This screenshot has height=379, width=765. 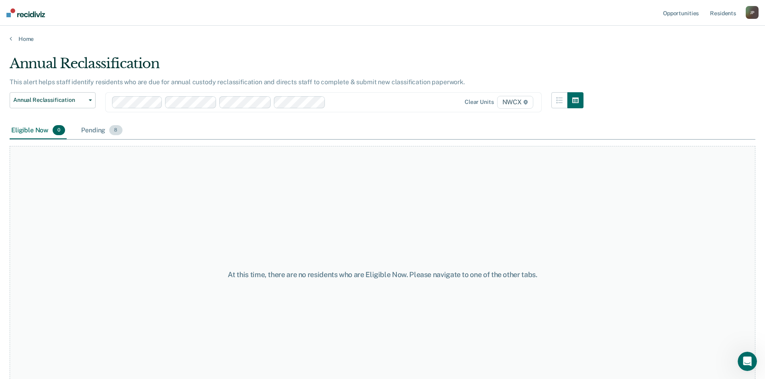 What do you see at coordinates (53, 100) in the screenshot?
I see `button: Annual Reclassification` at bounding box center [53, 100].